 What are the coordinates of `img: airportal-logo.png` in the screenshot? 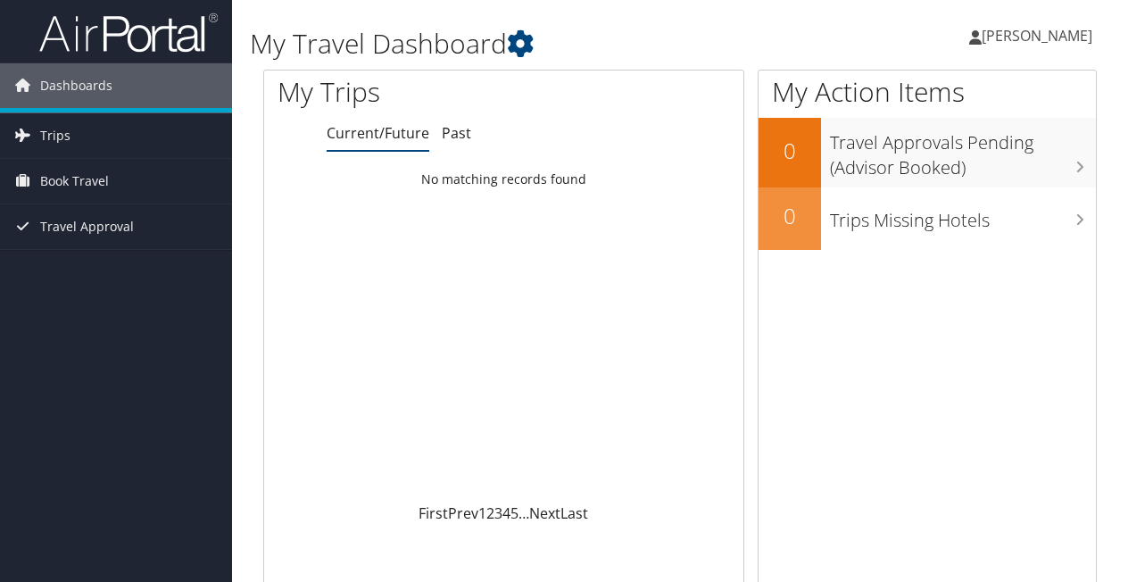 It's located at (129, 32).